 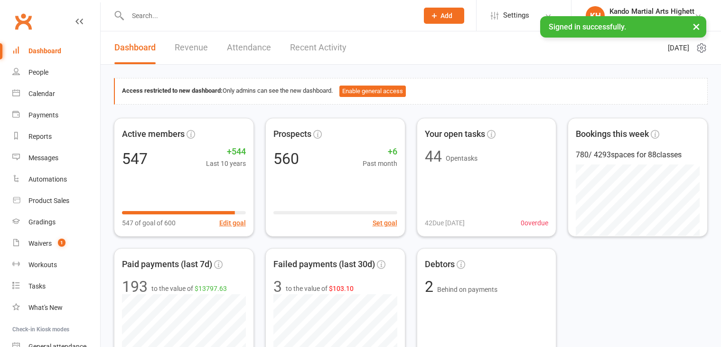 I want to click on div: Payments, so click(x=43, y=115).